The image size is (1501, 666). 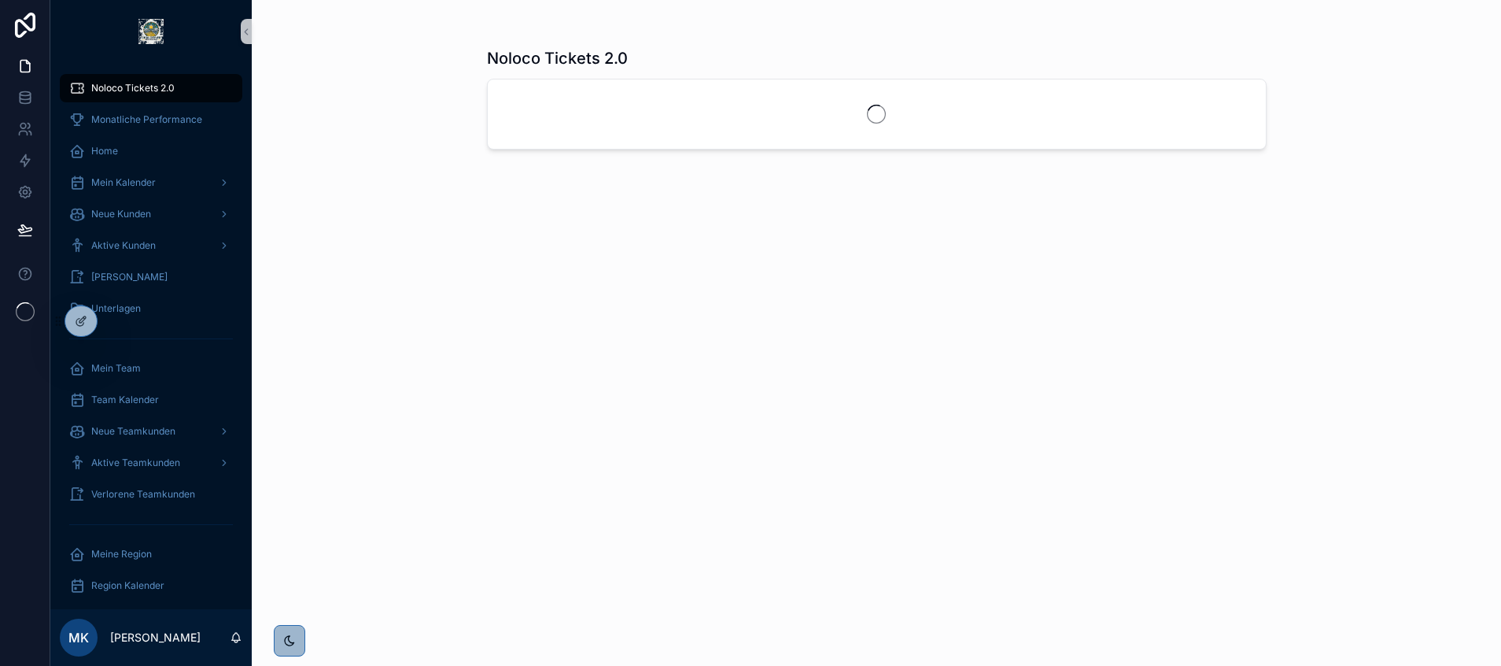 I want to click on a: Verlorene Teamkunden, so click(x=151, y=494).